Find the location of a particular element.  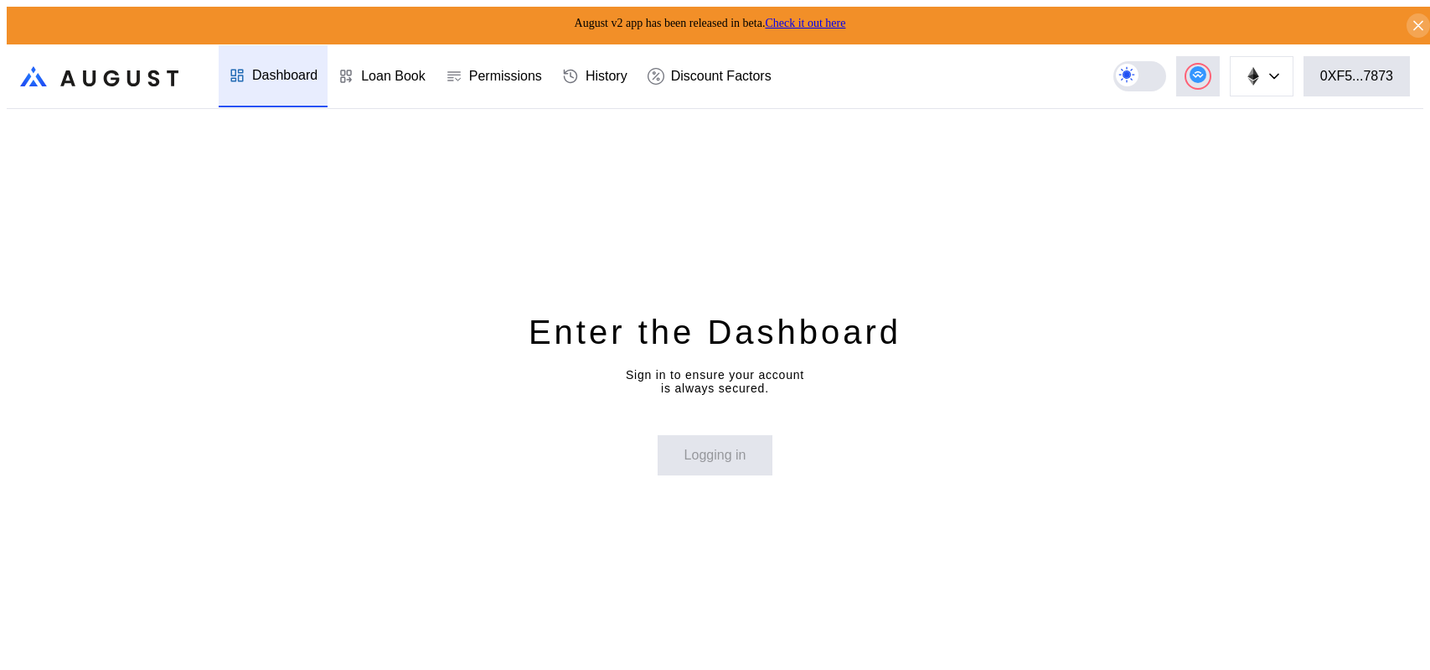

div: 0XF5...7873 is located at coordinates (1357, 76).